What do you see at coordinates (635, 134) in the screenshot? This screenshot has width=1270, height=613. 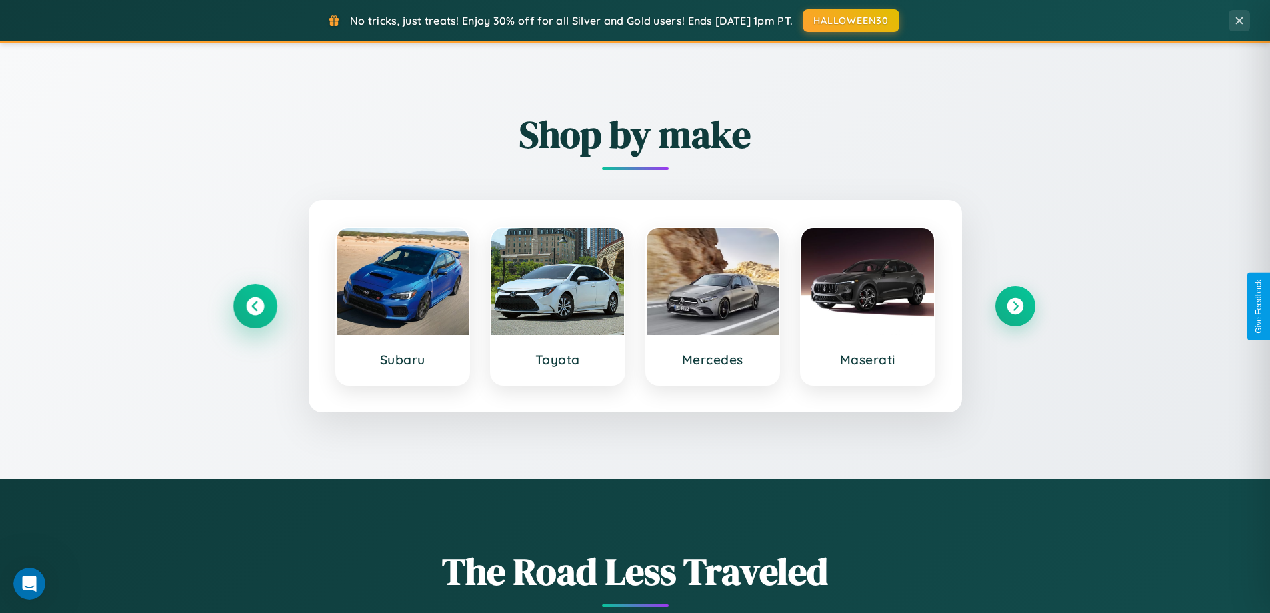 I see `h2: Shop by make` at bounding box center [635, 134].